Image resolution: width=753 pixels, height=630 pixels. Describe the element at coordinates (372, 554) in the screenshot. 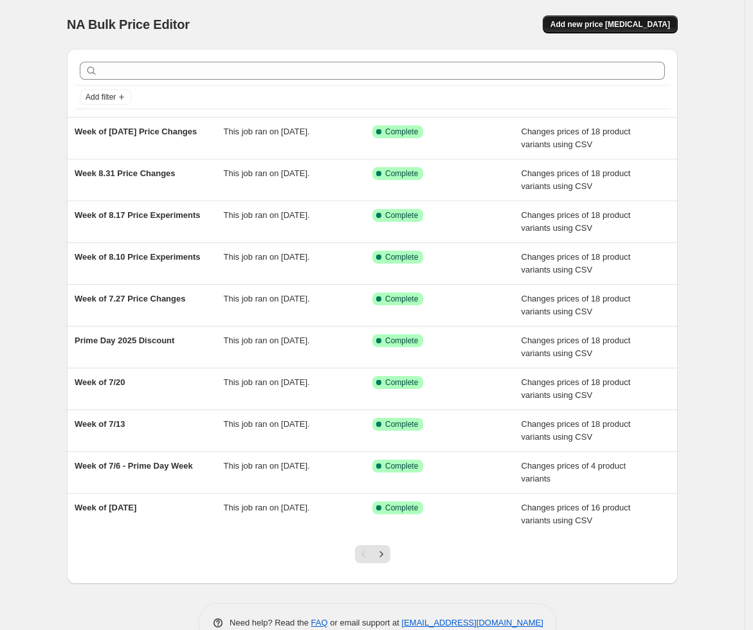

I see `nav: Pagination` at that location.